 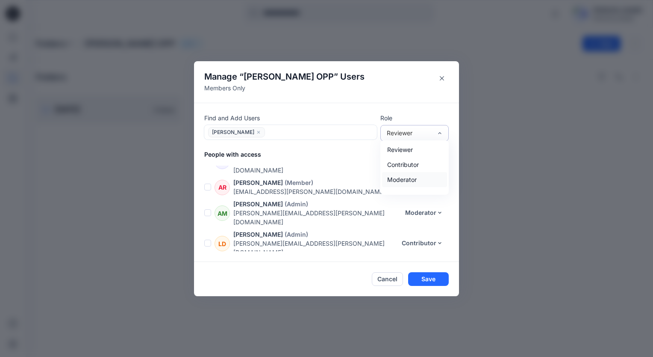 I want to click on button: Close, so click(x=442, y=78).